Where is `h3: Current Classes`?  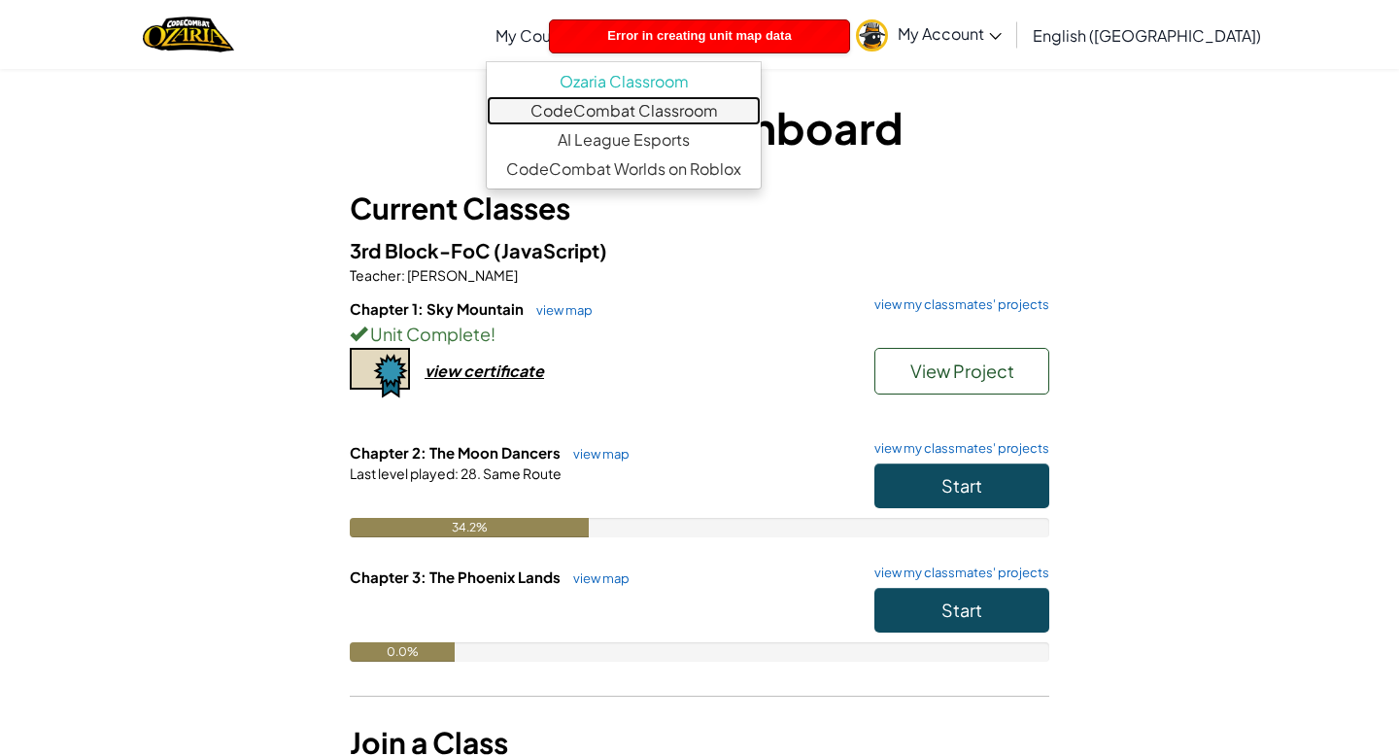
h3: Current Classes is located at coordinates (699, 208).